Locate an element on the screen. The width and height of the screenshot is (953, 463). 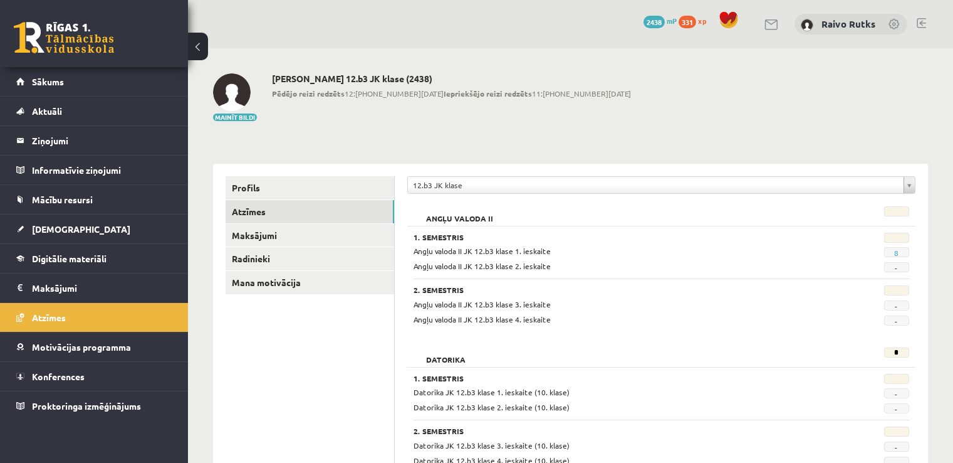
span: Angļu valoda II JK 12.b3 klase 1. ieskaite is located at coordinates (482, 251).